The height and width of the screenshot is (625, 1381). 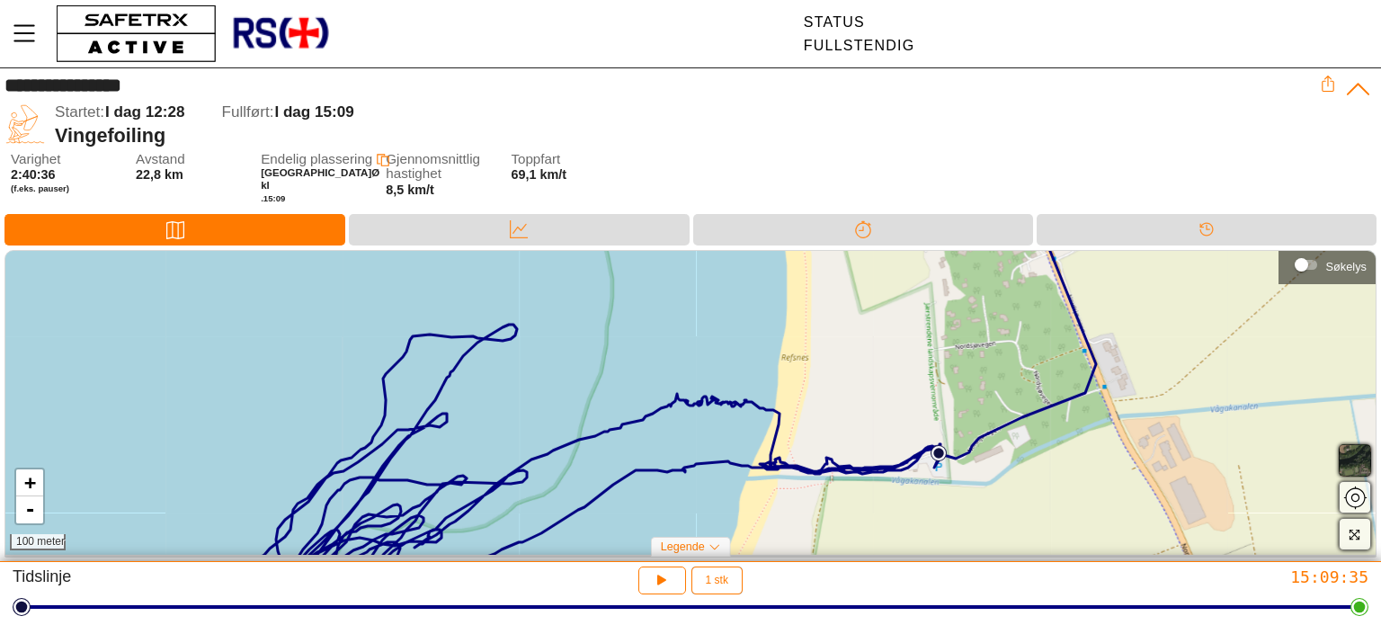 I want to click on font: Startet:, so click(x=79, y=111).